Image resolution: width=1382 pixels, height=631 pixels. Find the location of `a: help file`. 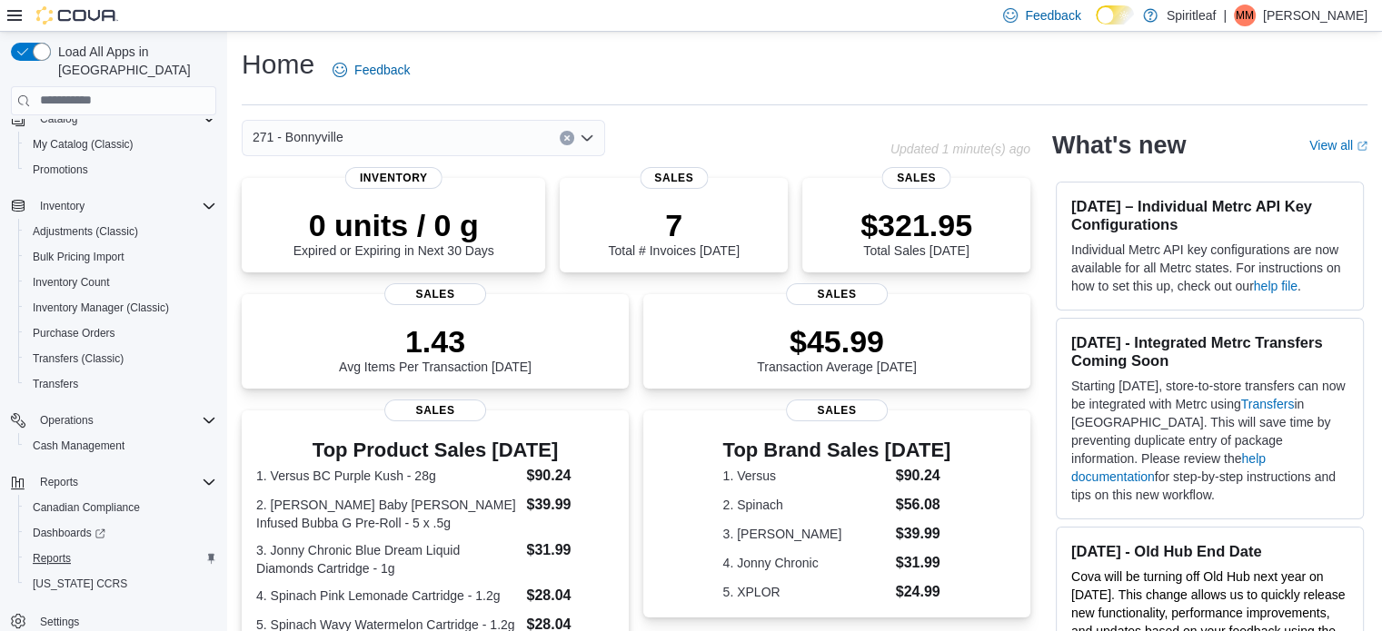

a: help file is located at coordinates (1276, 286).